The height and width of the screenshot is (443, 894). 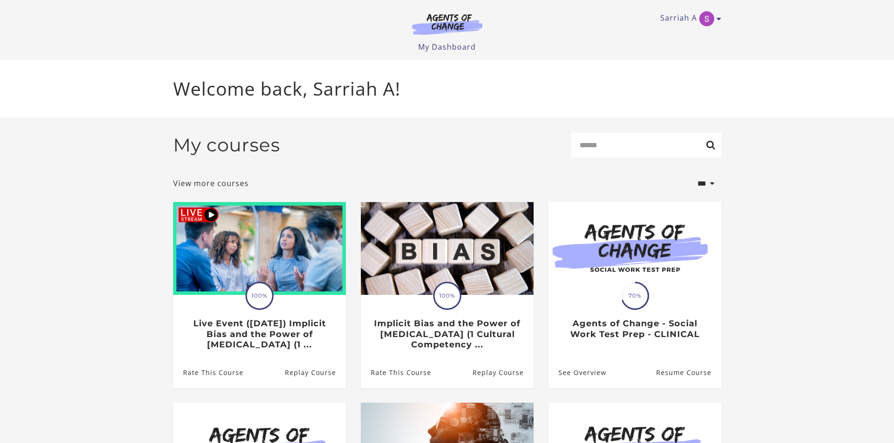 What do you see at coordinates (634, 329) in the screenshot?
I see `h3: Agents of Change - Social Work Test Prep - CLINICAL` at bounding box center [634, 329].